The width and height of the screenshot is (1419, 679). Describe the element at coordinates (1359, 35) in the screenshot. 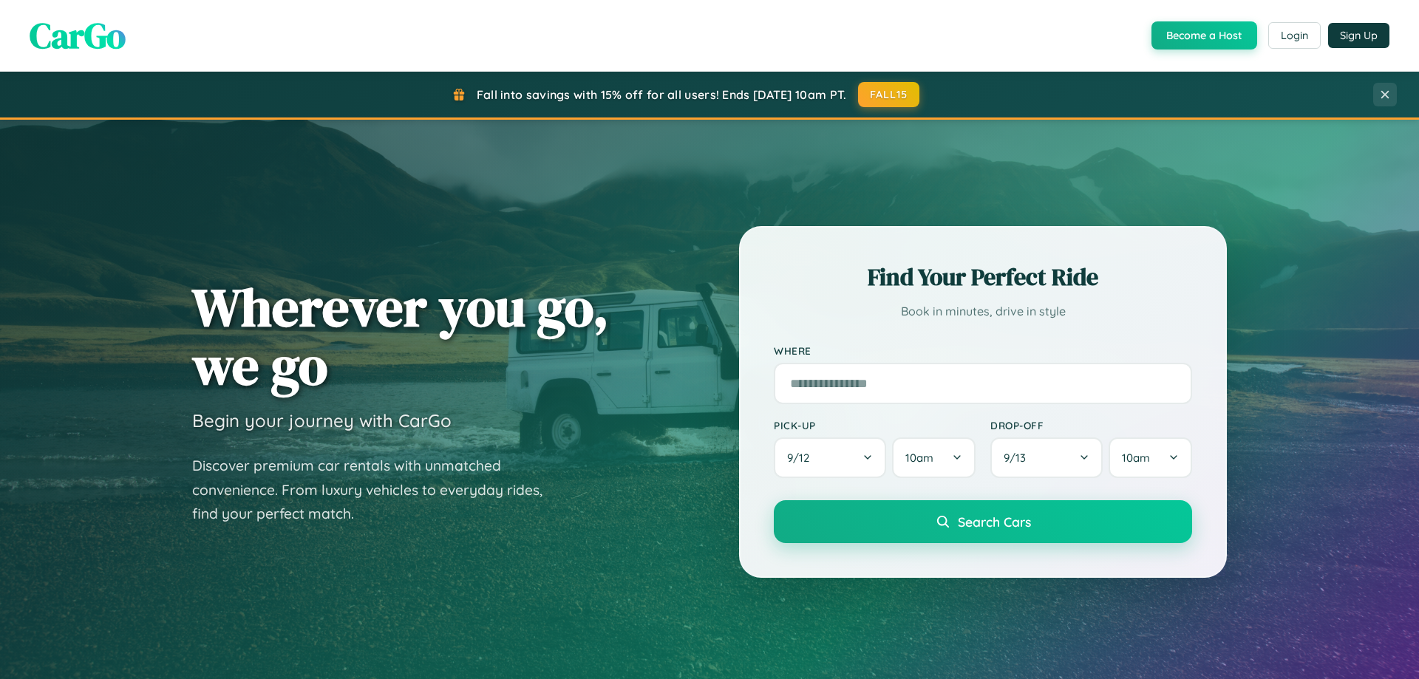

I see `button: Sign Up` at that location.